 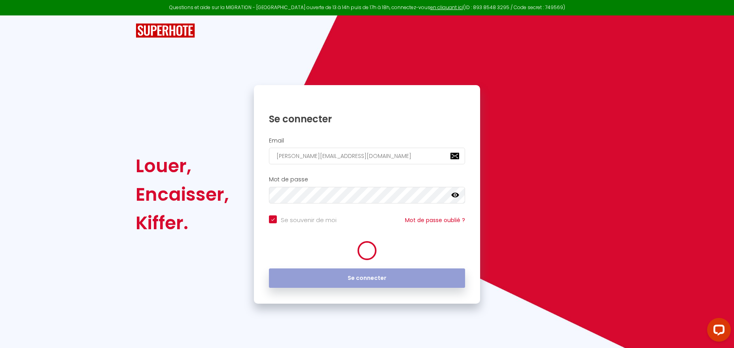 What do you see at coordinates (18, 15) in the screenshot?
I see `button: Open LiveChat chat widget` at bounding box center [18, 15].